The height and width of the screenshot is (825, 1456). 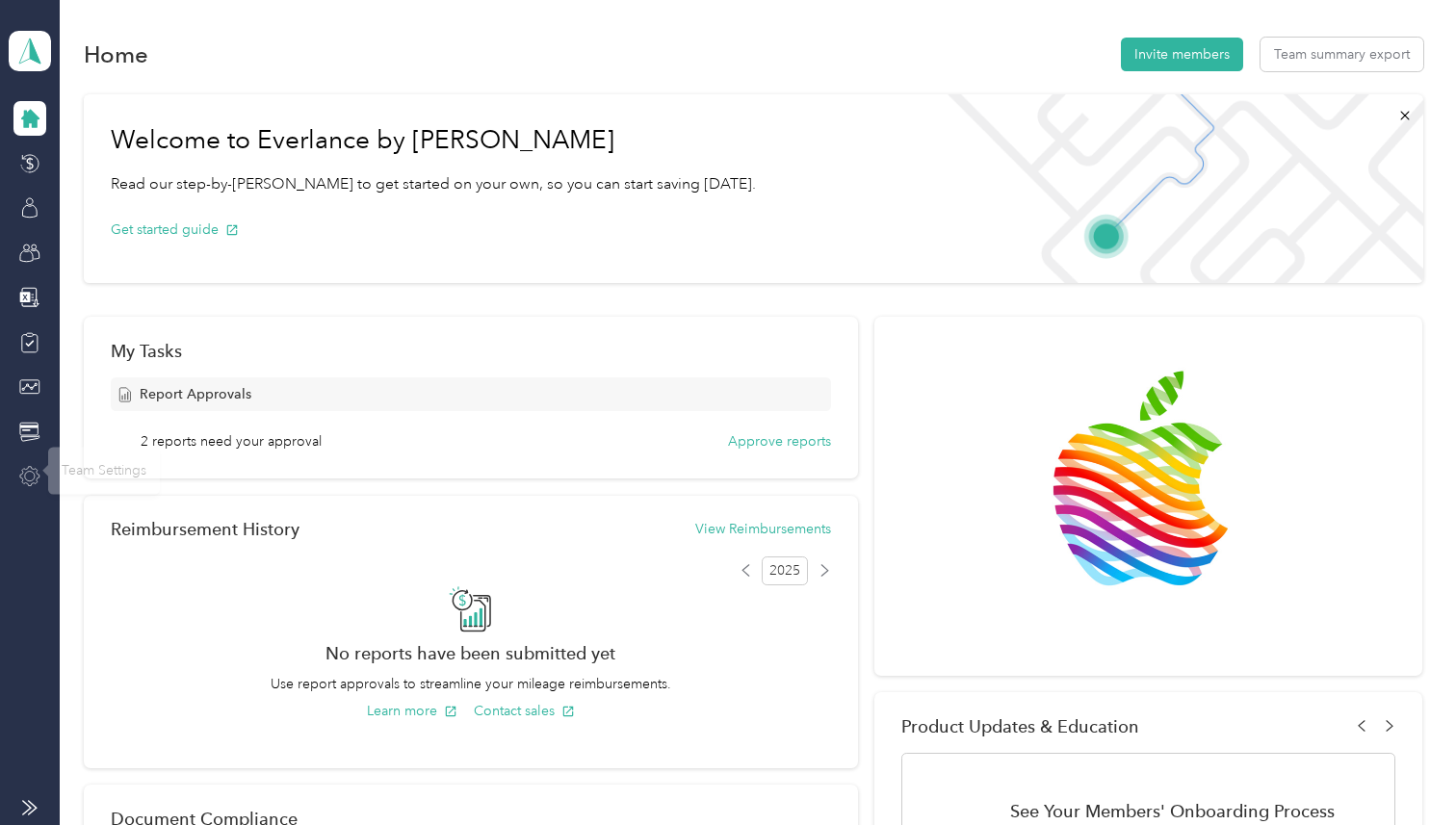 I want to click on div: Team Settings, so click(x=104, y=470).